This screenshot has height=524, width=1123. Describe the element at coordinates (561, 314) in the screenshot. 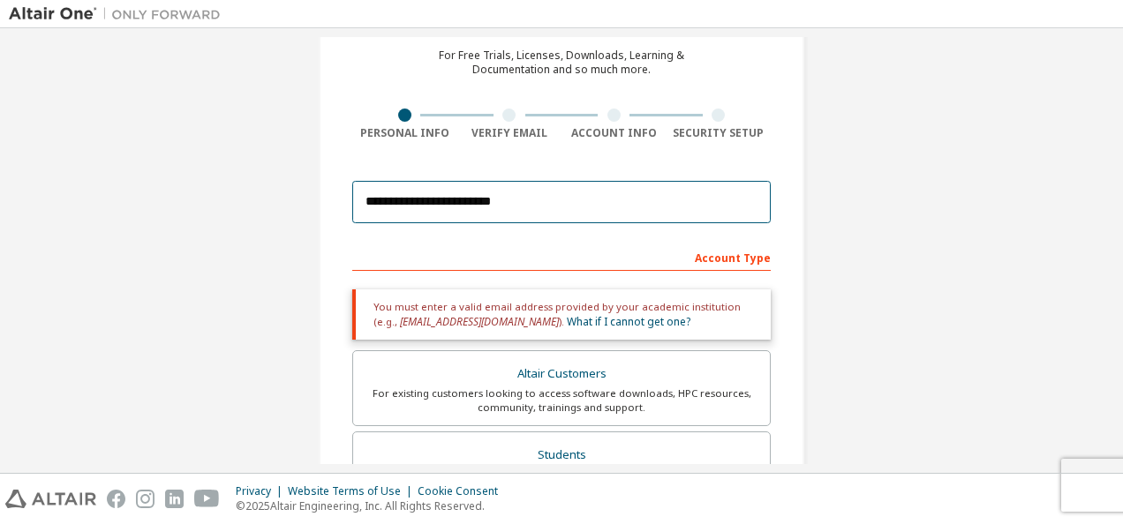

I see `div: You must enter a valid email address provided by your academic institution (e.g., ).` at that location.